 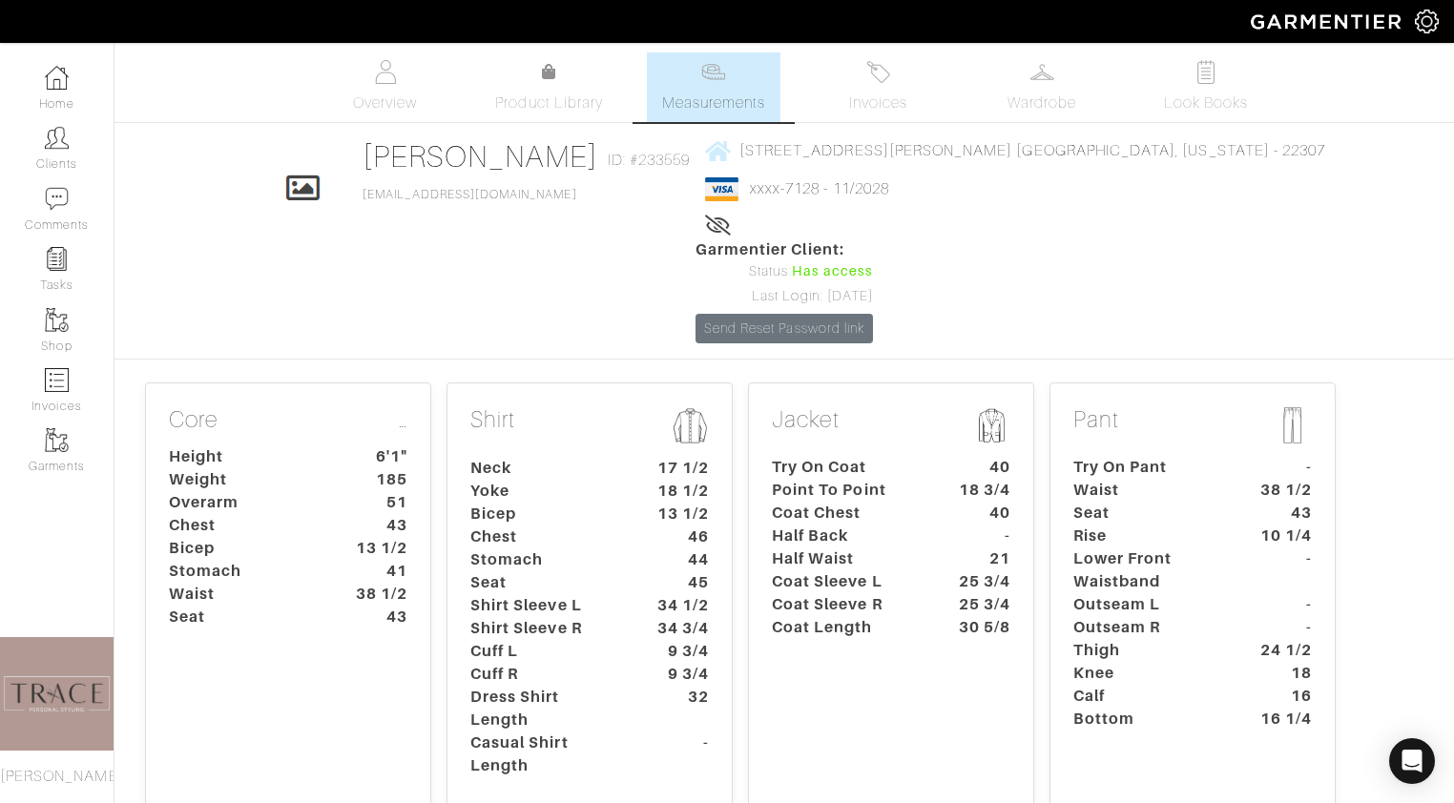 I want to click on dt: Shirt Sleeve L, so click(x=545, y=606).